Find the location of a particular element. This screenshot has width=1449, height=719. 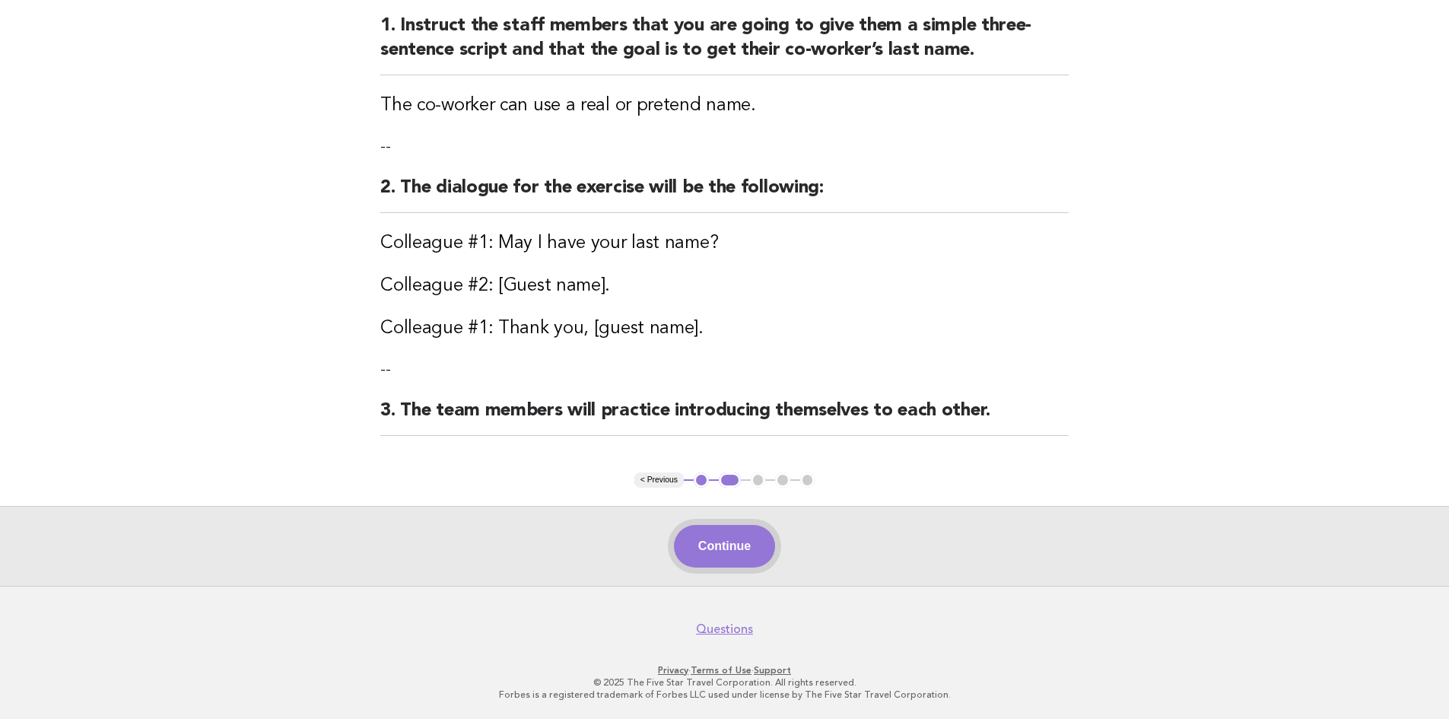

a: Support is located at coordinates (772, 670).